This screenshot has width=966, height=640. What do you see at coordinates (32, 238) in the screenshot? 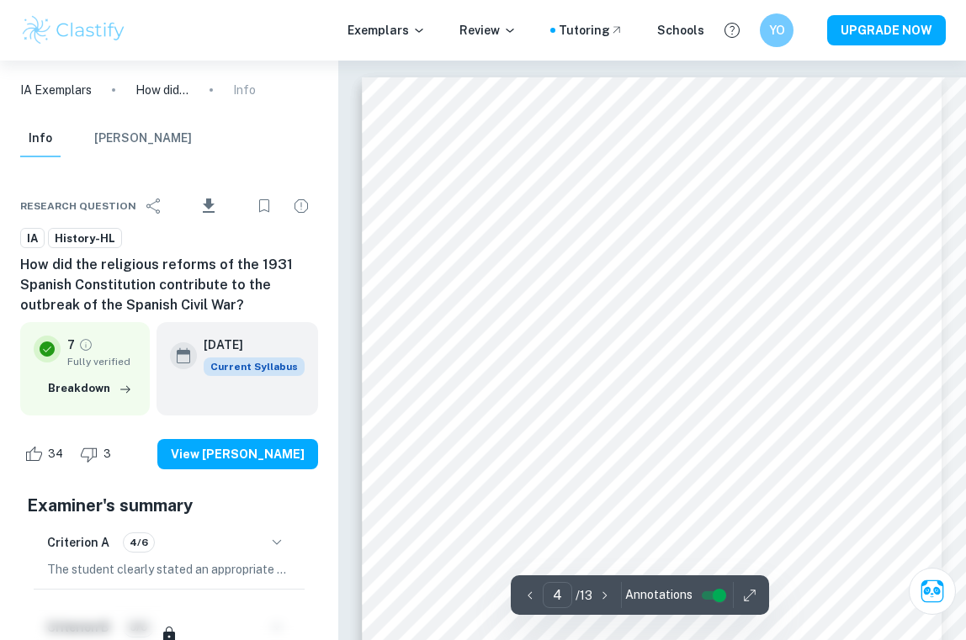
I see `a: IA` at bounding box center [32, 238].